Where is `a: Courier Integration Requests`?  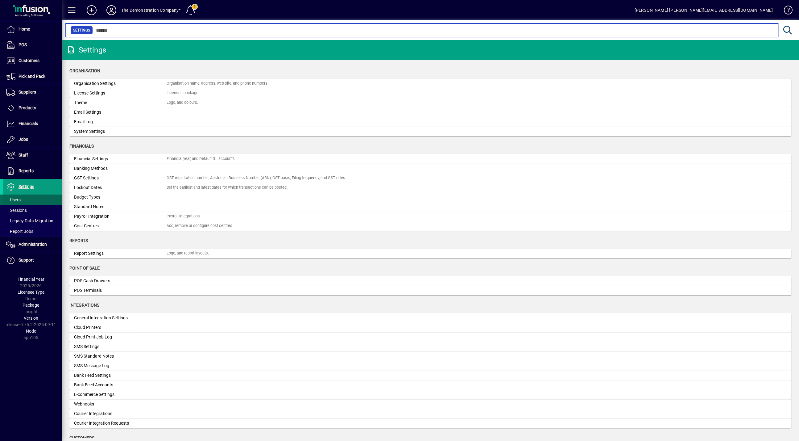 a: Courier Integration Requests is located at coordinates (430, 423).